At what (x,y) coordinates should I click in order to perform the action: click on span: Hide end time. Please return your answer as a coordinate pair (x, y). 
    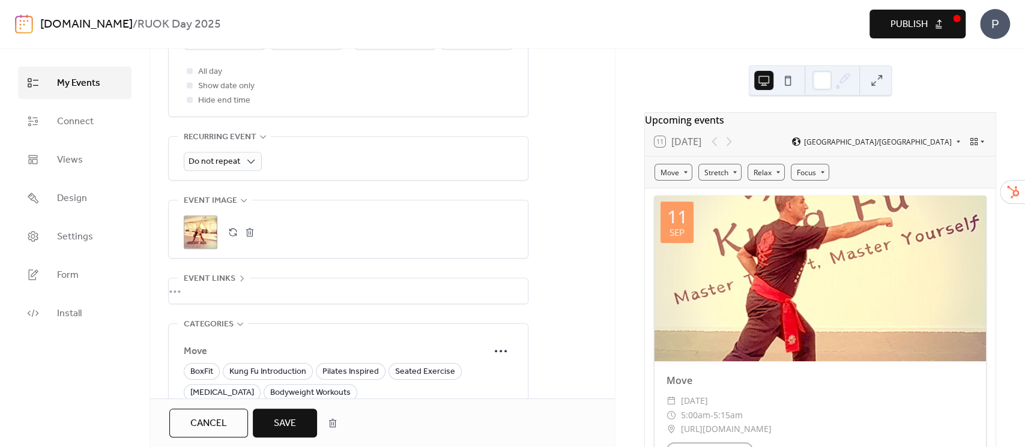
    Looking at the image, I should click on (224, 101).